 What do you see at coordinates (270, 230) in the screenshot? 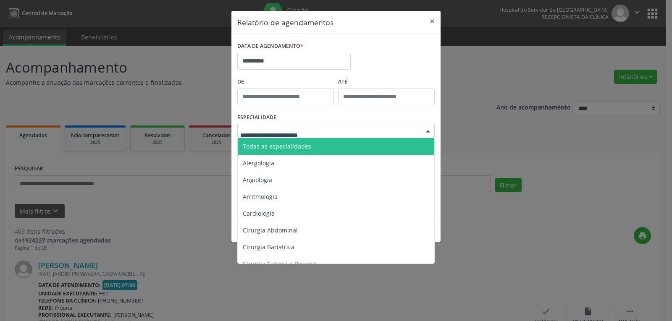
I see `span: Cirurgia Abdominal` at bounding box center [270, 230].